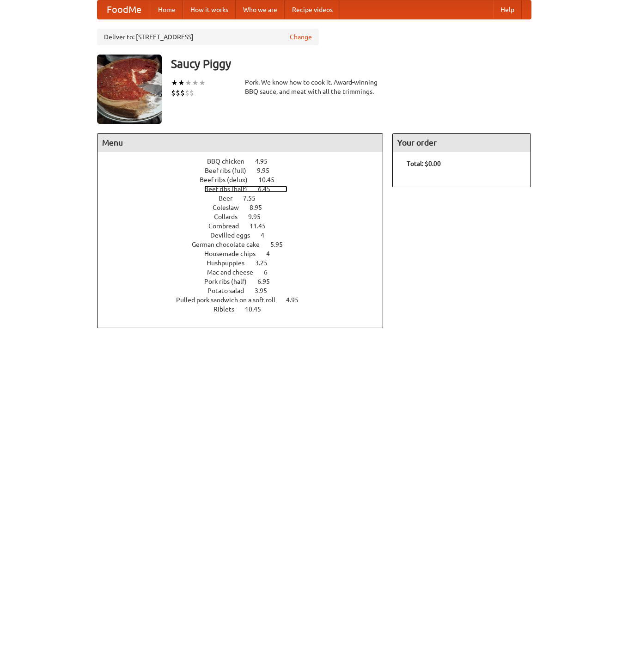 The width and height of the screenshot is (628, 654). Describe the element at coordinates (245, 180) in the screenshot. I see `a: Beef ribs (delux) 10.45` at that location.